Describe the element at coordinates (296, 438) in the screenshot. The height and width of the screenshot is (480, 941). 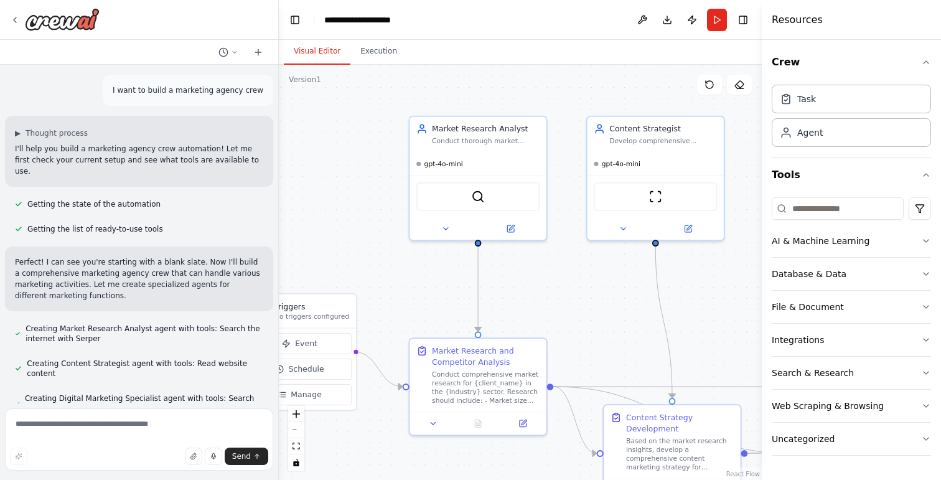
I see `div: React Flow controls` at that location.